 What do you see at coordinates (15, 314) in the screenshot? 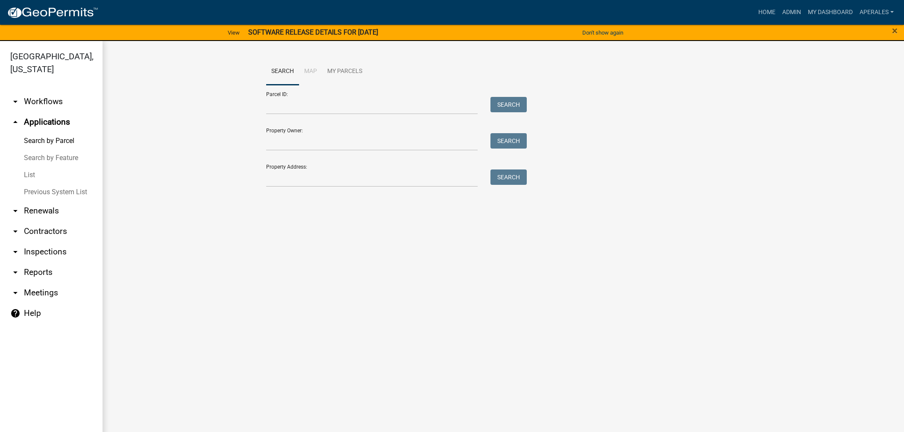
I see `i: help` at bounding box center [15, 314].